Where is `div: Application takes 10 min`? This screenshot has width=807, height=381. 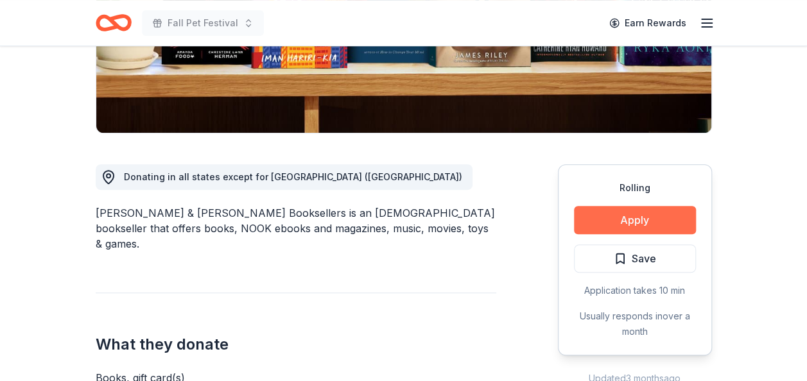
div: Application takes 10 min is located at coordinates (635, 291).